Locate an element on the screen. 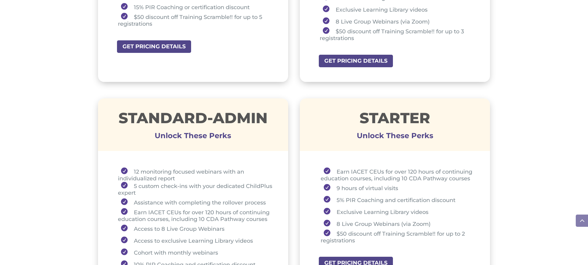  li: 12 monitoring focused webinars with an individualized report is located at coordinates (195, 175).